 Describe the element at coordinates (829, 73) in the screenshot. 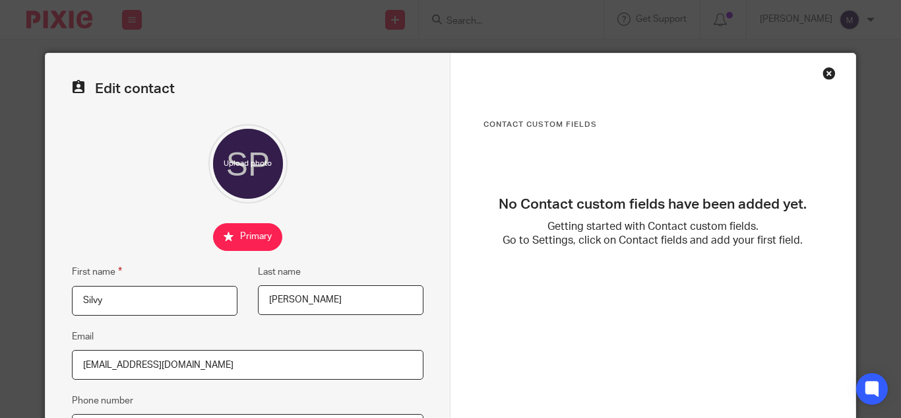

I see `div: Close this dialog window` at that location.